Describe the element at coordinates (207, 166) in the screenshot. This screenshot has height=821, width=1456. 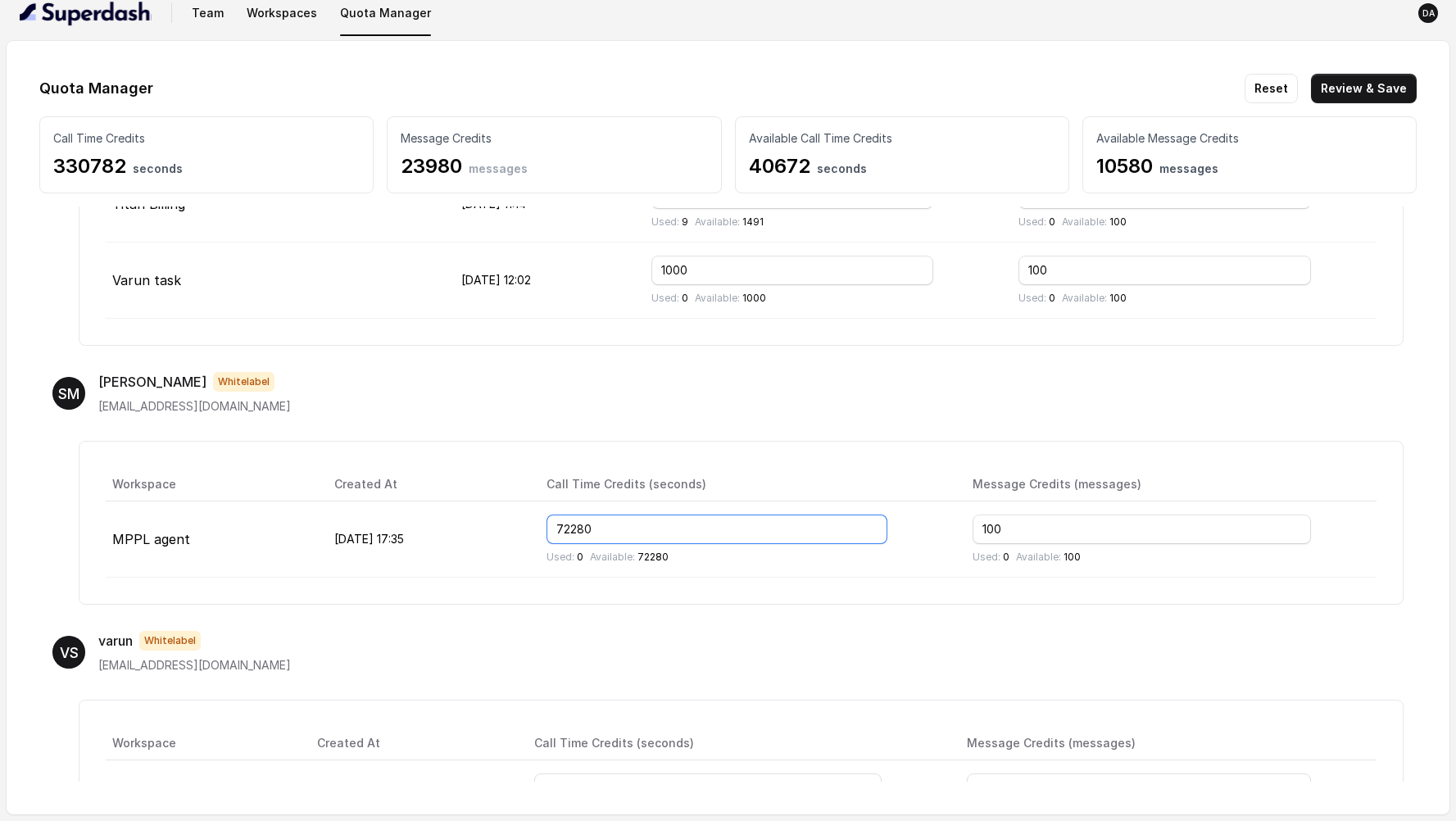
I see `p: 330782` at that location.